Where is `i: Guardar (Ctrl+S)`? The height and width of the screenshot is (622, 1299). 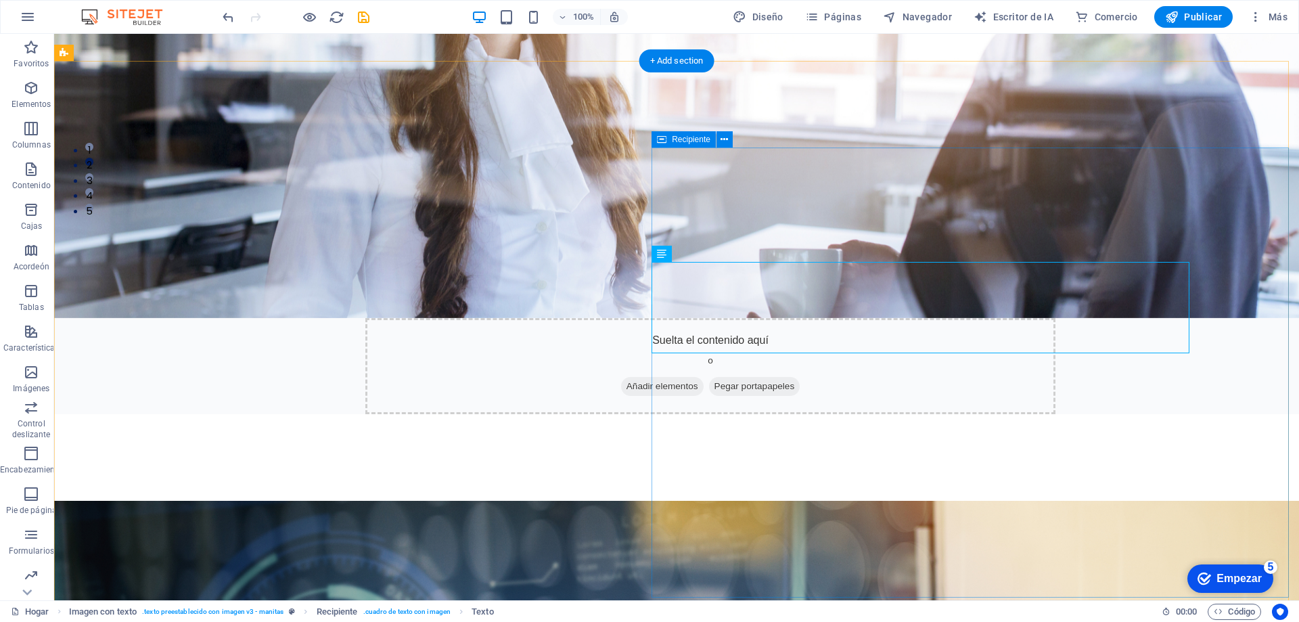 i: Guardar (Ctrl+S) is located at coordinates (363, 17).